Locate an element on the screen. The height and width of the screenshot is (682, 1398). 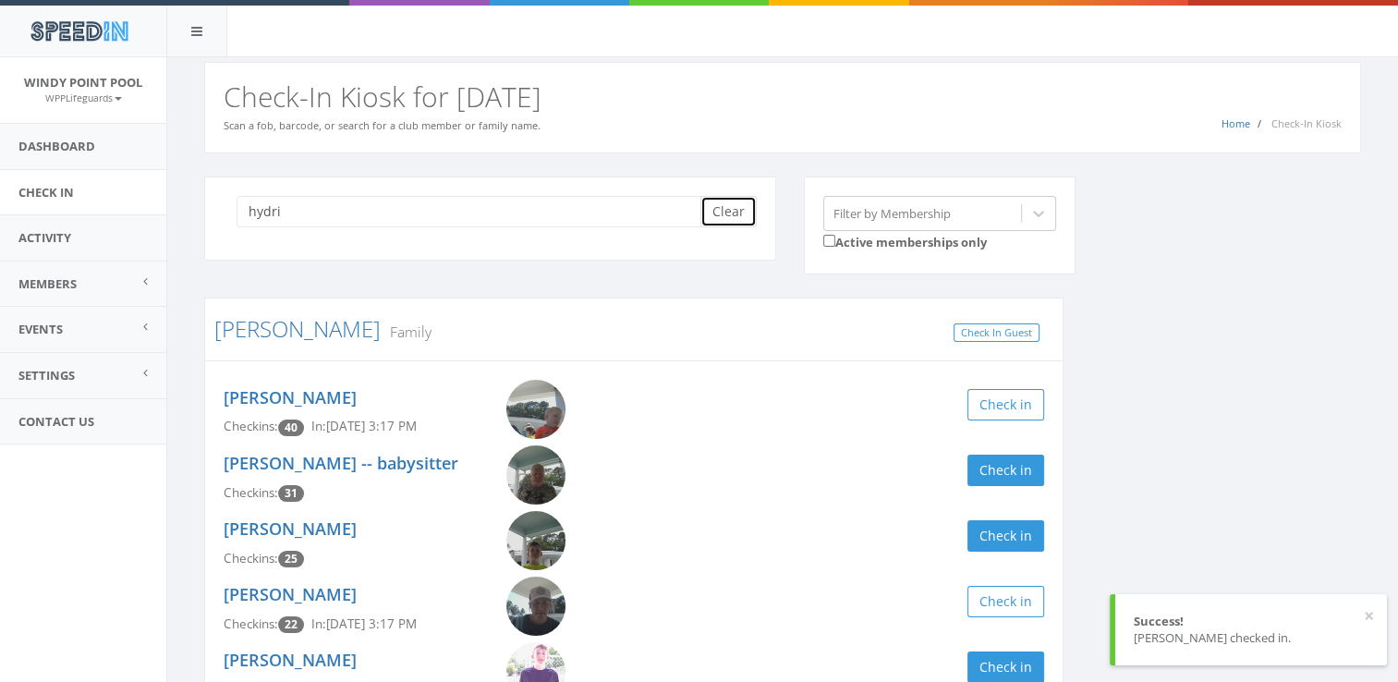
input: Search a name to check in is located at coordinates (475, 212).